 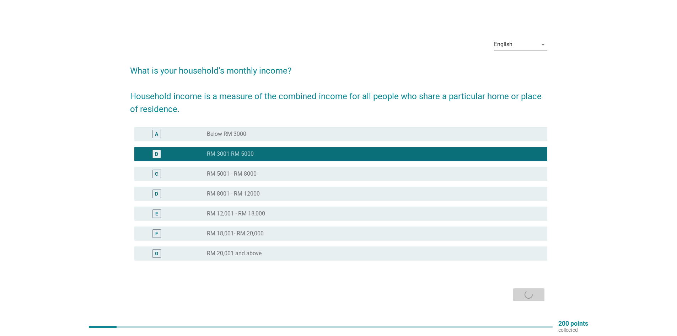 What do you see at coordinates (156, 173) in the screenshot?
I see `div: C` at bounding box center [156, 173].